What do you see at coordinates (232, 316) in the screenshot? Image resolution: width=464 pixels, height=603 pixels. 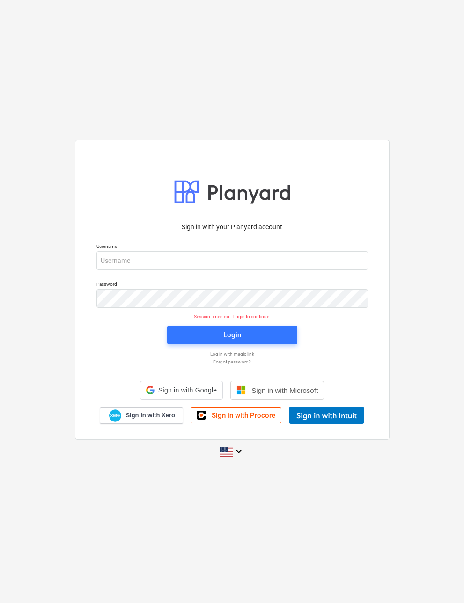 I see `p: Session timed out. Login to continue.` at bounding box center [232, 316].